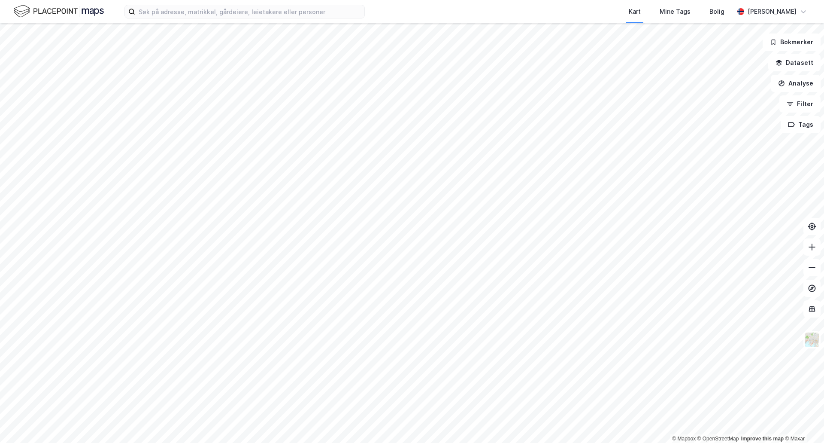  I want to click on div: Chat Widget, so click(803, 422).